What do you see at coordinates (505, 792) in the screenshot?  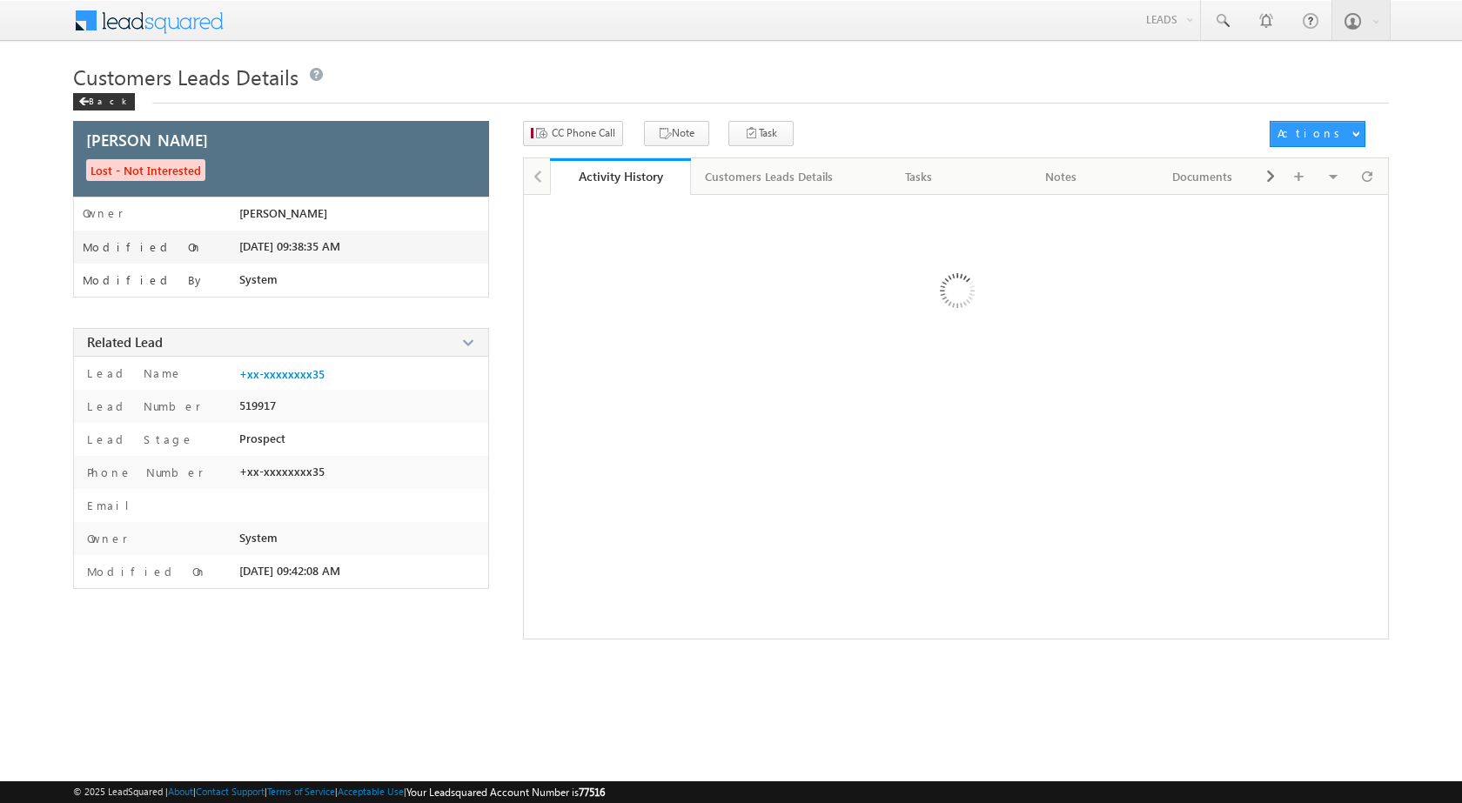 I see `span: Your Leadsquared Account Number is` at bounding box center [505, 792].